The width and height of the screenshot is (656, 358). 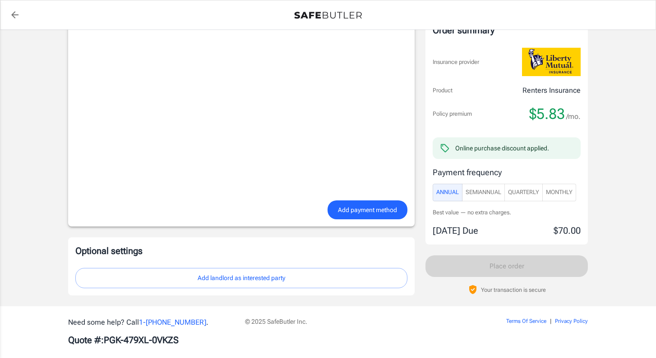 I want to click on p: © 2025 SafeButler Inc., so click(x=350, y=322).